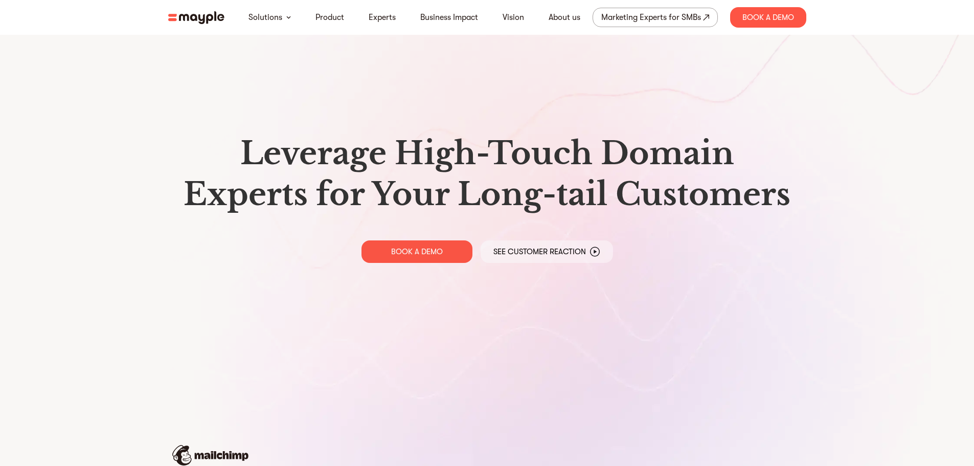 Image resolution: width=974 pixels, height=466 pixels. I want to click on a: Product, so click(330, 17).